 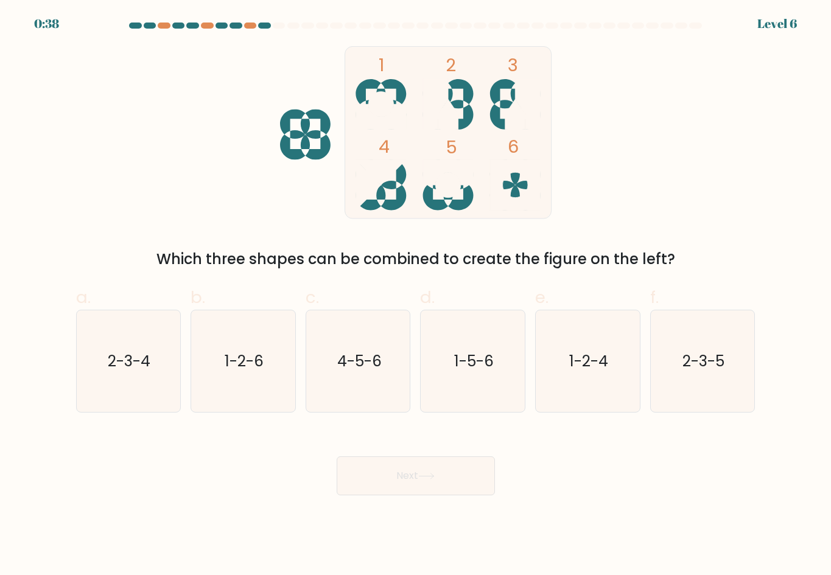 What do you see at coordinates (451, 147) in the screenshot?
I see `tspan: 5` at bounding box center [451, 147].